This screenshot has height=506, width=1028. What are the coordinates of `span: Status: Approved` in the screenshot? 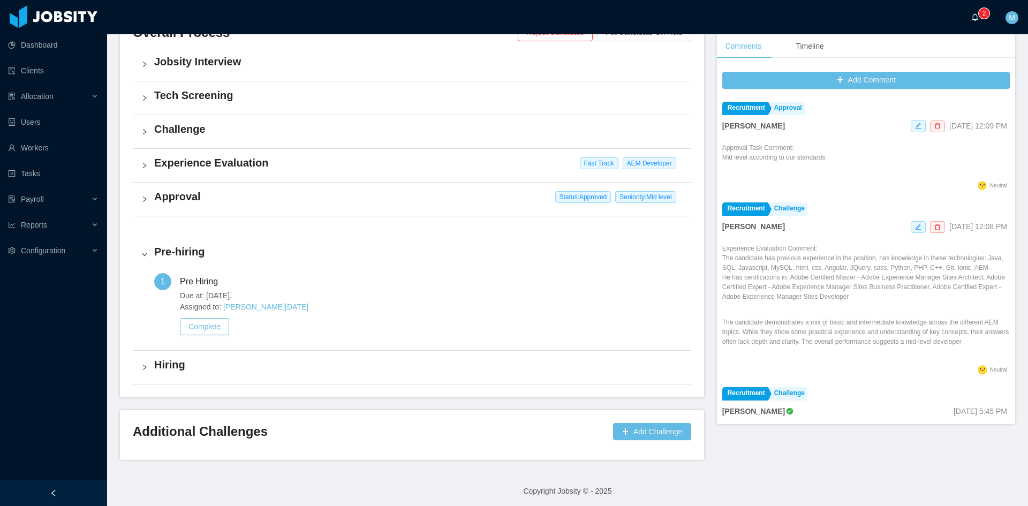 It's located at (583, 197).